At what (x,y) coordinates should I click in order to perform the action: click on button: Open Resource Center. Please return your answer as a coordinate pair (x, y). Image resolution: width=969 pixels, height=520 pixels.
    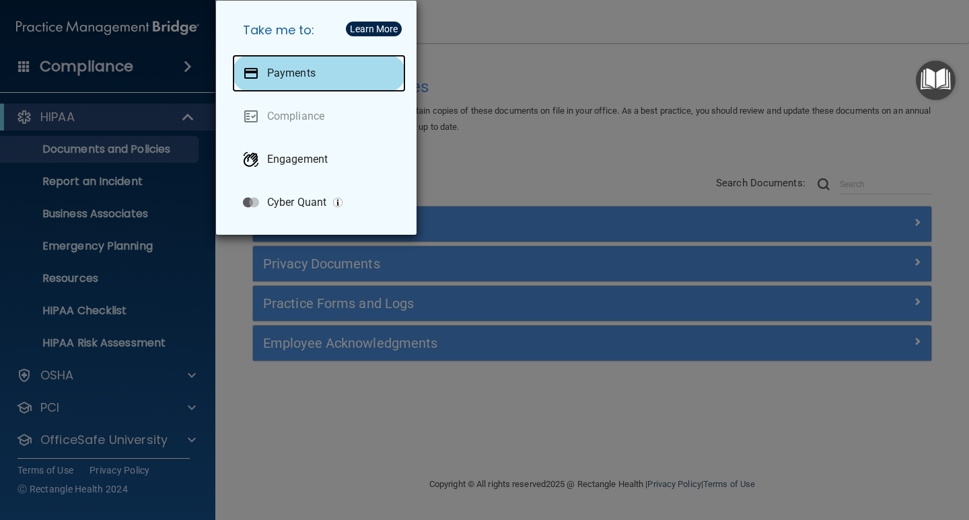
    Looking at the image, I should click on (935, 80).